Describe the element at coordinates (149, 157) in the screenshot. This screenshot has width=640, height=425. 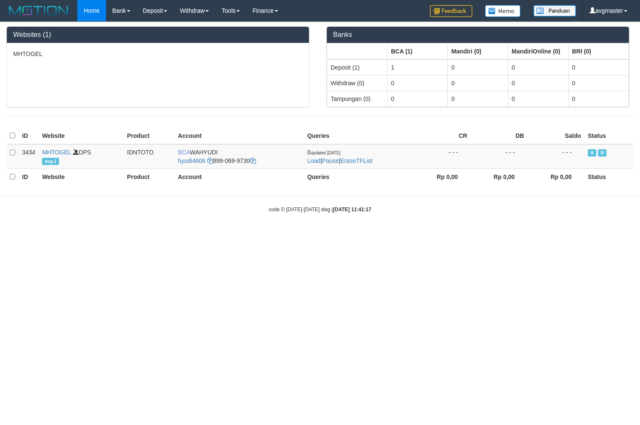
I see `td: IDNTOTO` at that location.